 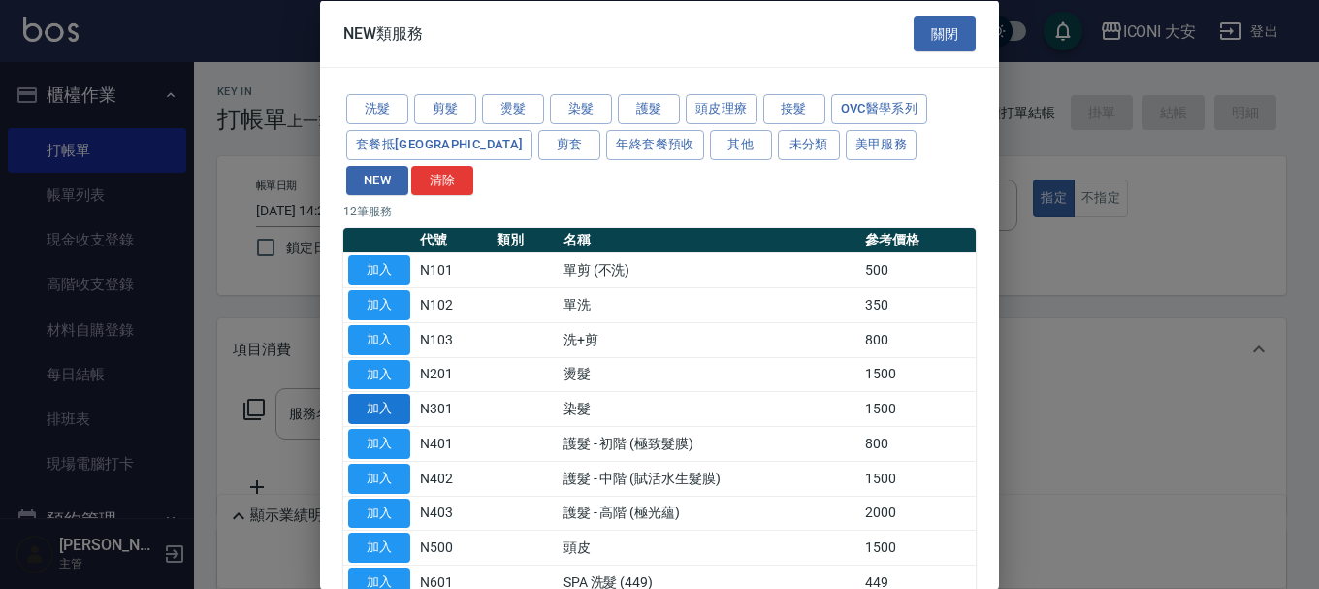 What do you see at coordinates (453, 270) in the screenshot?
I see `td: N101` at bounding box center [453, 270].